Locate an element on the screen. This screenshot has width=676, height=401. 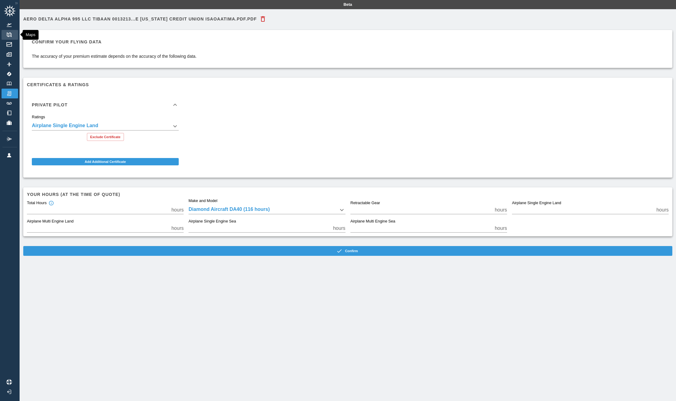
label: Airplane Multi Engine Sea is located at coordinates (372, 222).